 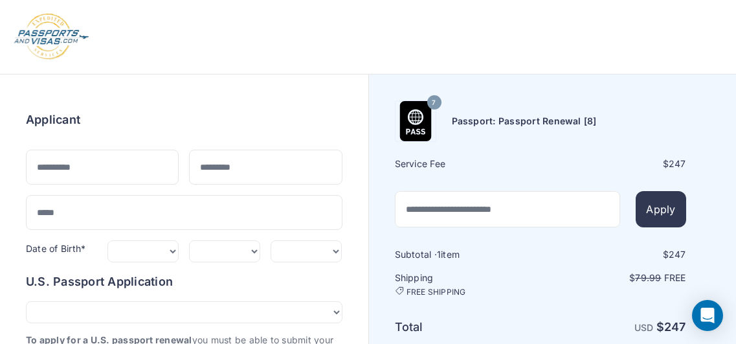 What do you see at coordinates (466, 284) in the screenshot?
I see `h6: Shipping` at bounding box center [466, 284].